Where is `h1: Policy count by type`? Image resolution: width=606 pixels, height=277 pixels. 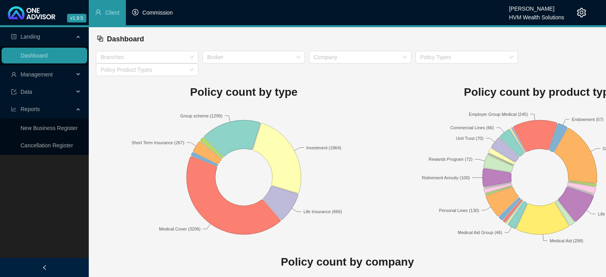 h1: Policy count by type is located at coordinates (244, 92).